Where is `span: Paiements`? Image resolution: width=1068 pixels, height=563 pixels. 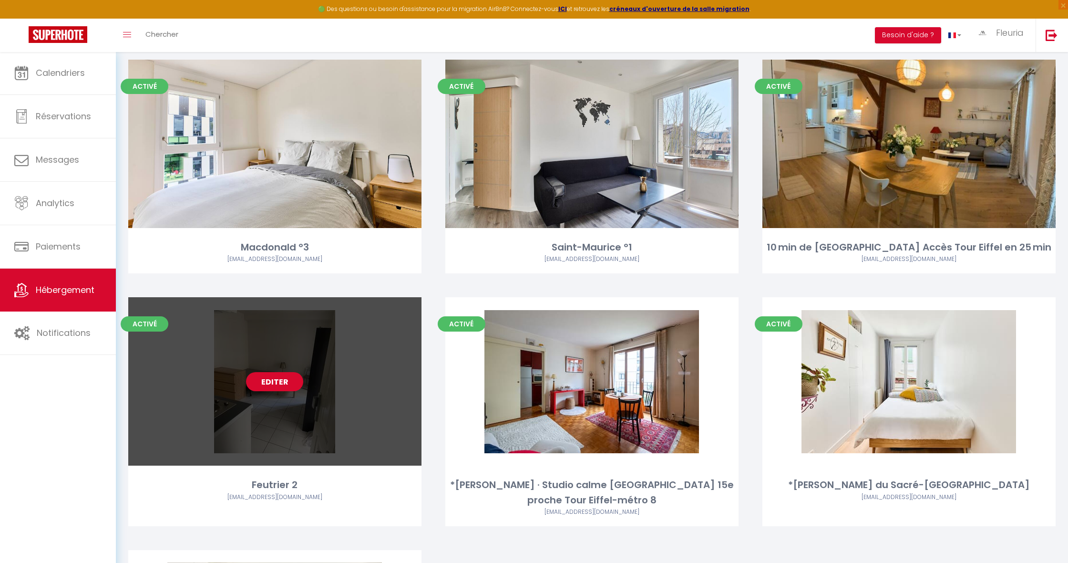
span: Paiements is located at coordinates (58, 246).